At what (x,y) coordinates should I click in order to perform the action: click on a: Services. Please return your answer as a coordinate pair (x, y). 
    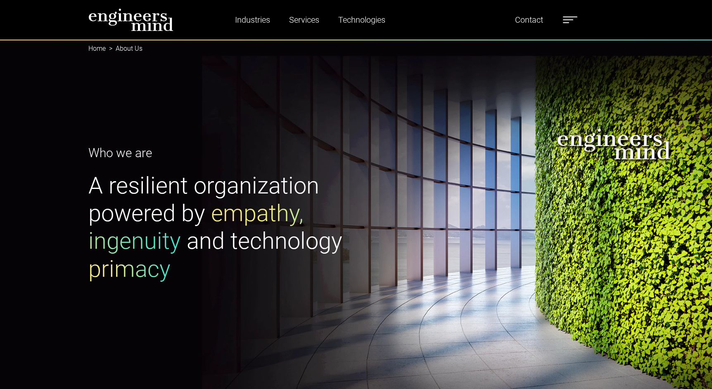
    Looking at the image, I should click on (304, 20).